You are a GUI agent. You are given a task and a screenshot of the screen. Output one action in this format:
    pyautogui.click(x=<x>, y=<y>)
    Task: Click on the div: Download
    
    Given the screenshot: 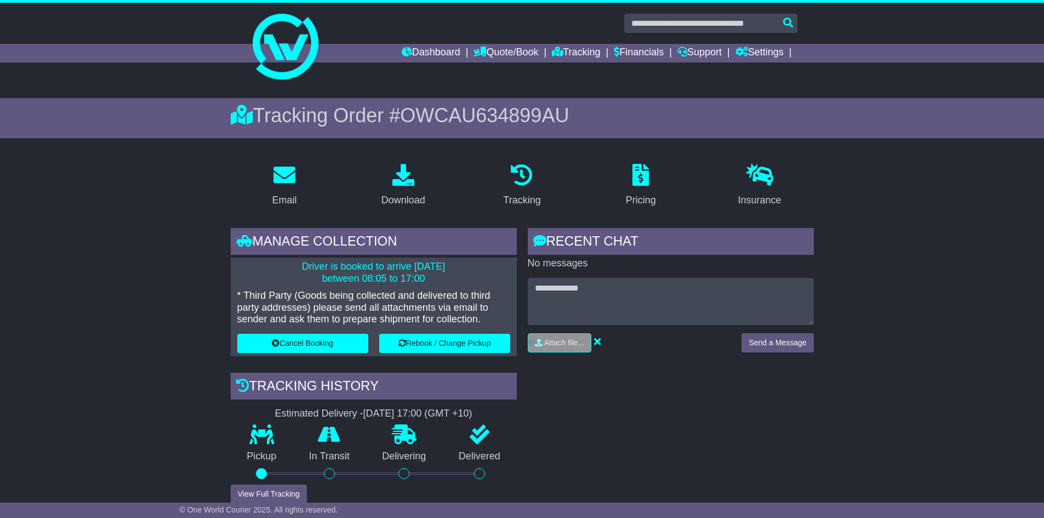 What is the action you would take?
    pyautogui.click(x=403, y=200)
    